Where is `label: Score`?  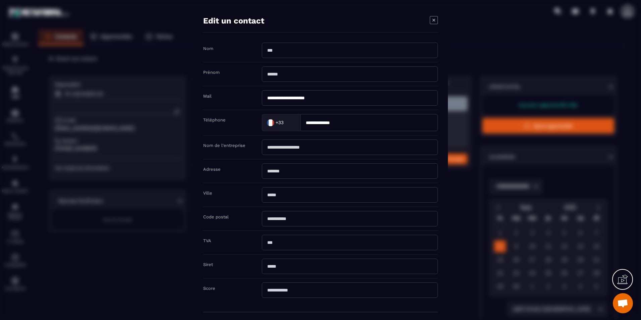
label: Score is located at coordinates (209, 288).